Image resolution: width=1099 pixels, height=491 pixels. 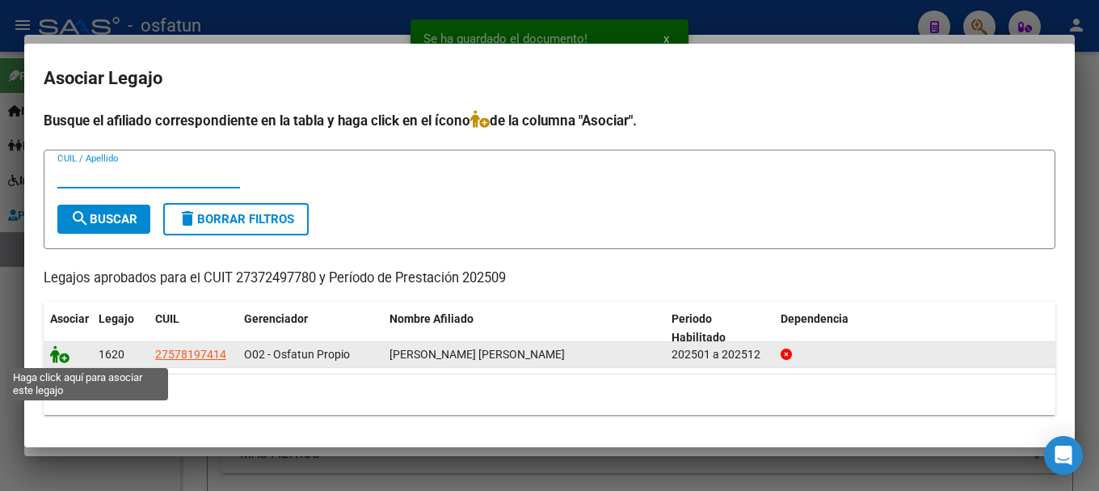 I want to click on span: 27578197414, so click(x=191, y=354).